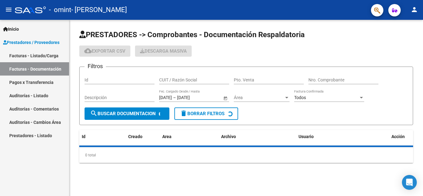  Describe the element at coordinates (409, 182) in the screenshot. I see `div: Open Intercom Messenger` at that location.